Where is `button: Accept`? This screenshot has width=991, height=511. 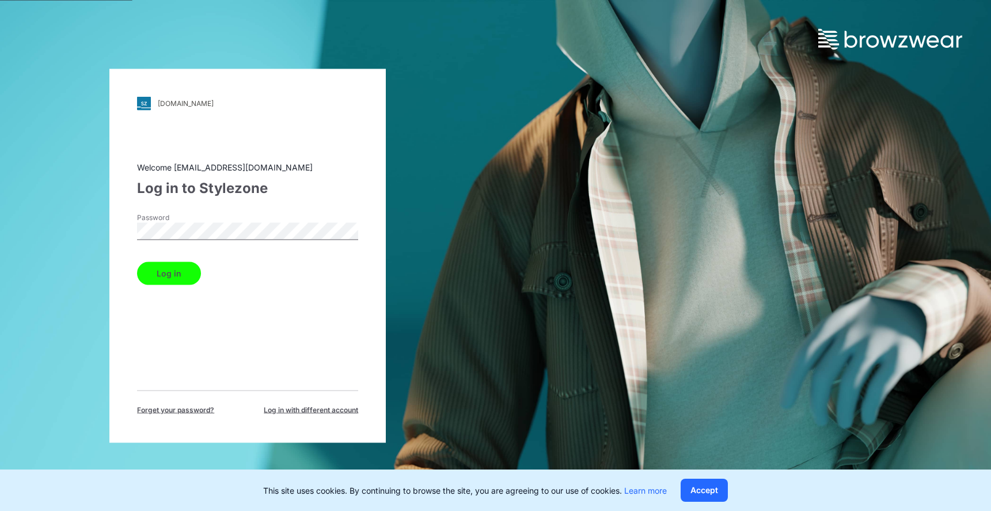 button: Accept is located at coordinates (704, 490).